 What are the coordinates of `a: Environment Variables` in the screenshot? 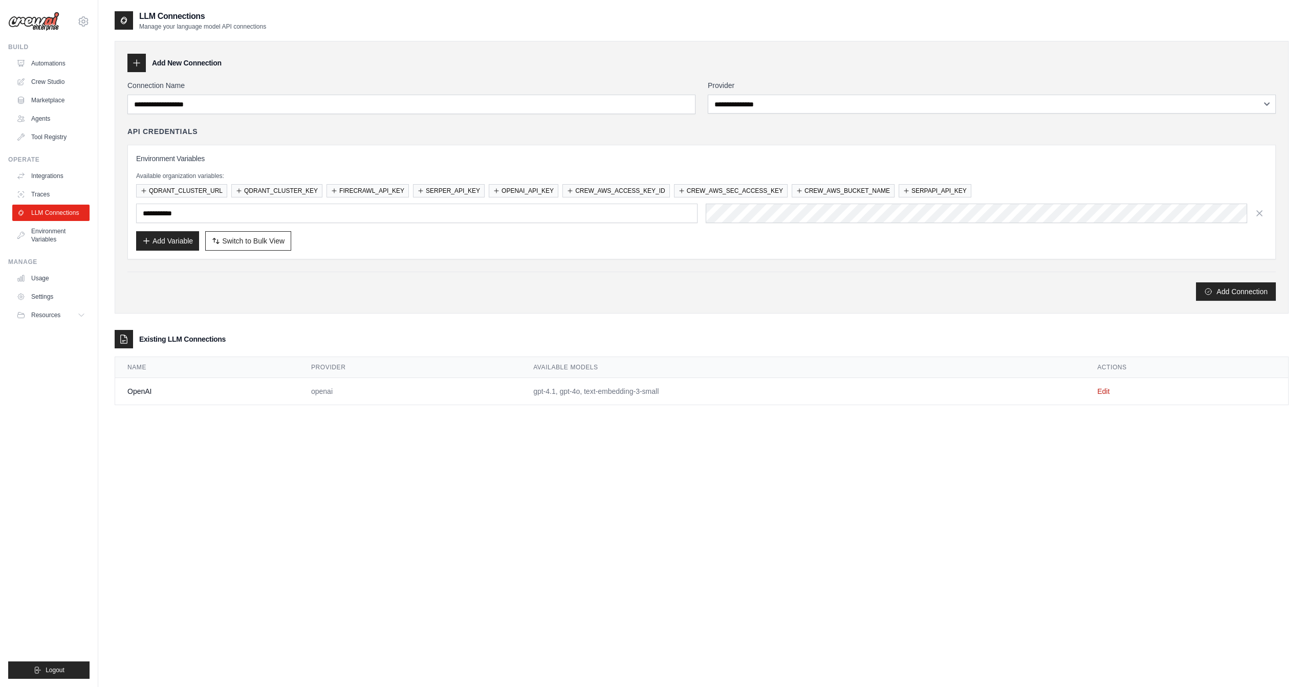 It's located at (51, 235).